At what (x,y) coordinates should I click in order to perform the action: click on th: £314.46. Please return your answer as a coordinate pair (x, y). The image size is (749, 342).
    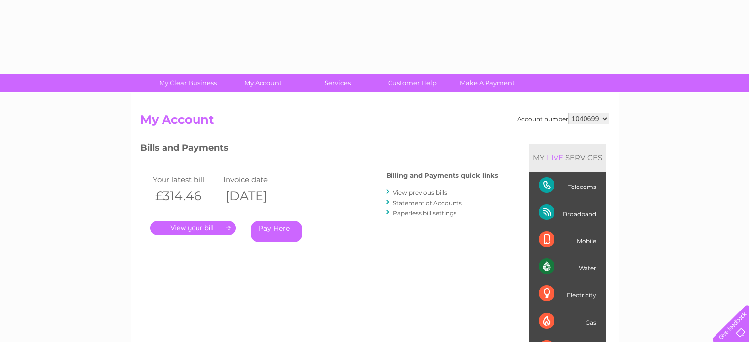
    Looking at the image, I should click on (186, 196).